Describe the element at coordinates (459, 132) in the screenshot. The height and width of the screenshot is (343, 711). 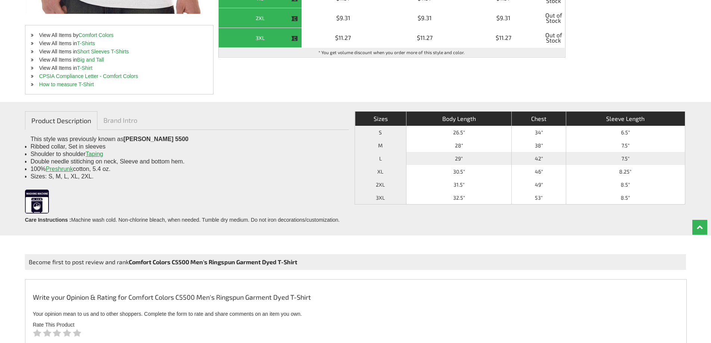
I see `td: 26.5"` at that location.